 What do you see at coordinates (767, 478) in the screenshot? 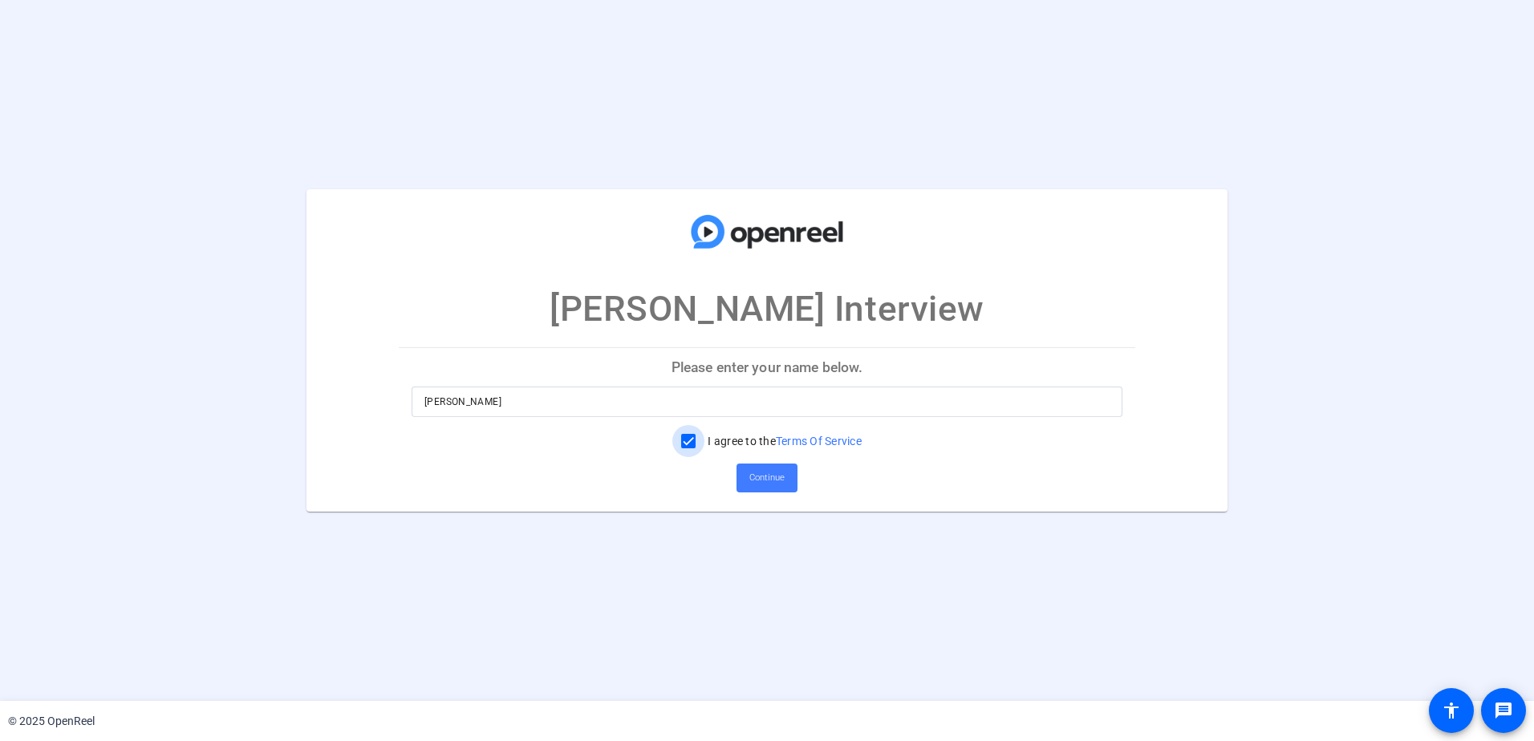
I see `span: Continue` at bounding box center [767, 478].